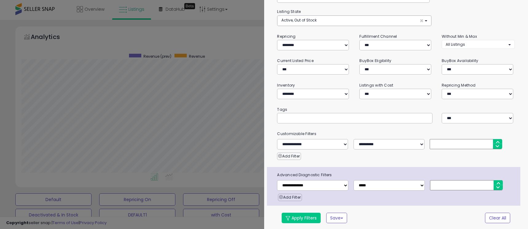  What do you see at coordinates (455, 44) in the screenshot?
I see `span: All Listings` at bounding box center [455, 44].